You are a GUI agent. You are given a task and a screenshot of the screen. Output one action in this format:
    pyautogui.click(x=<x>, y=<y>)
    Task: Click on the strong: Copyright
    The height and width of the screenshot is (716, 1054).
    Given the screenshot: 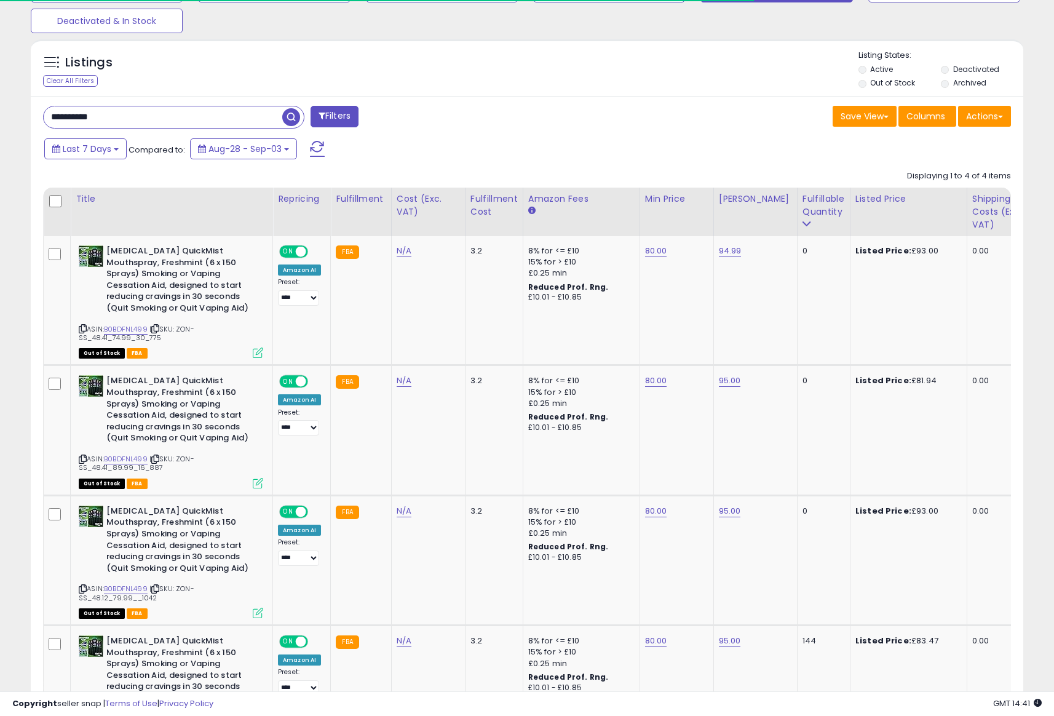 What is the action you would take?
    pyautogui.click(x=34, y=703)
    